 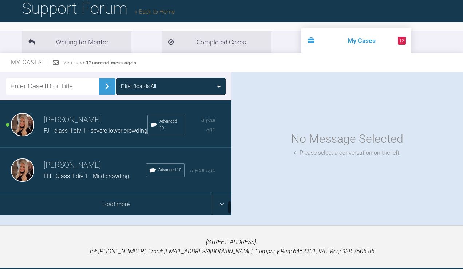 What do you see at coordinates (138, 86) in the screenshot?
I see `div: Filter Boards: All` at bounding box center [138, 86].